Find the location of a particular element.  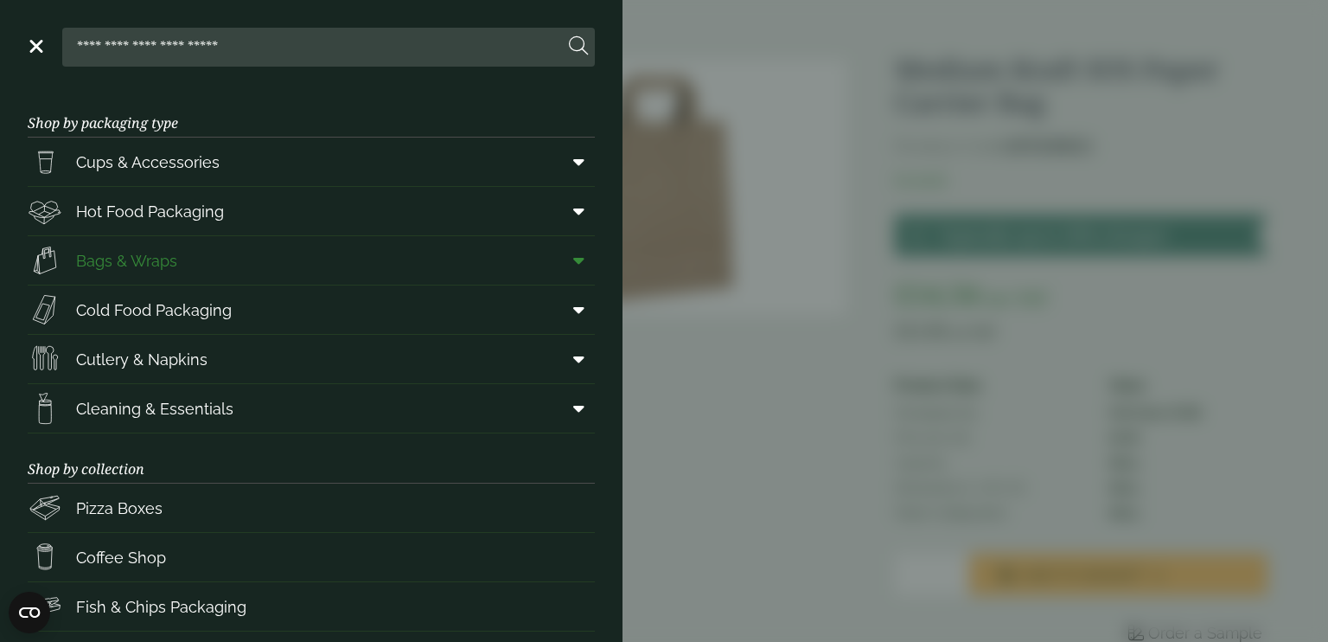

img: Paper_carriers.svg is located at coordinates (45, 260).